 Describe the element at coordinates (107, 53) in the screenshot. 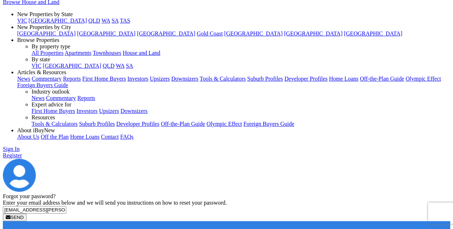

I see `a: Townhouses` at that location.